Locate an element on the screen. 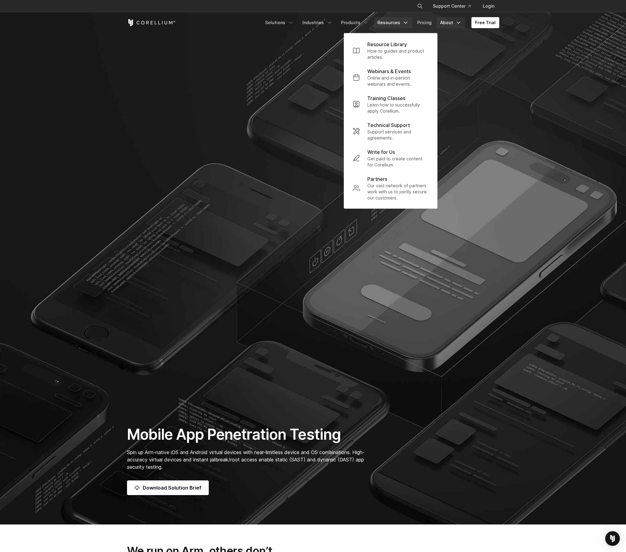  p: Online and in-person webinars and events. is located at coordinates (398, 81).